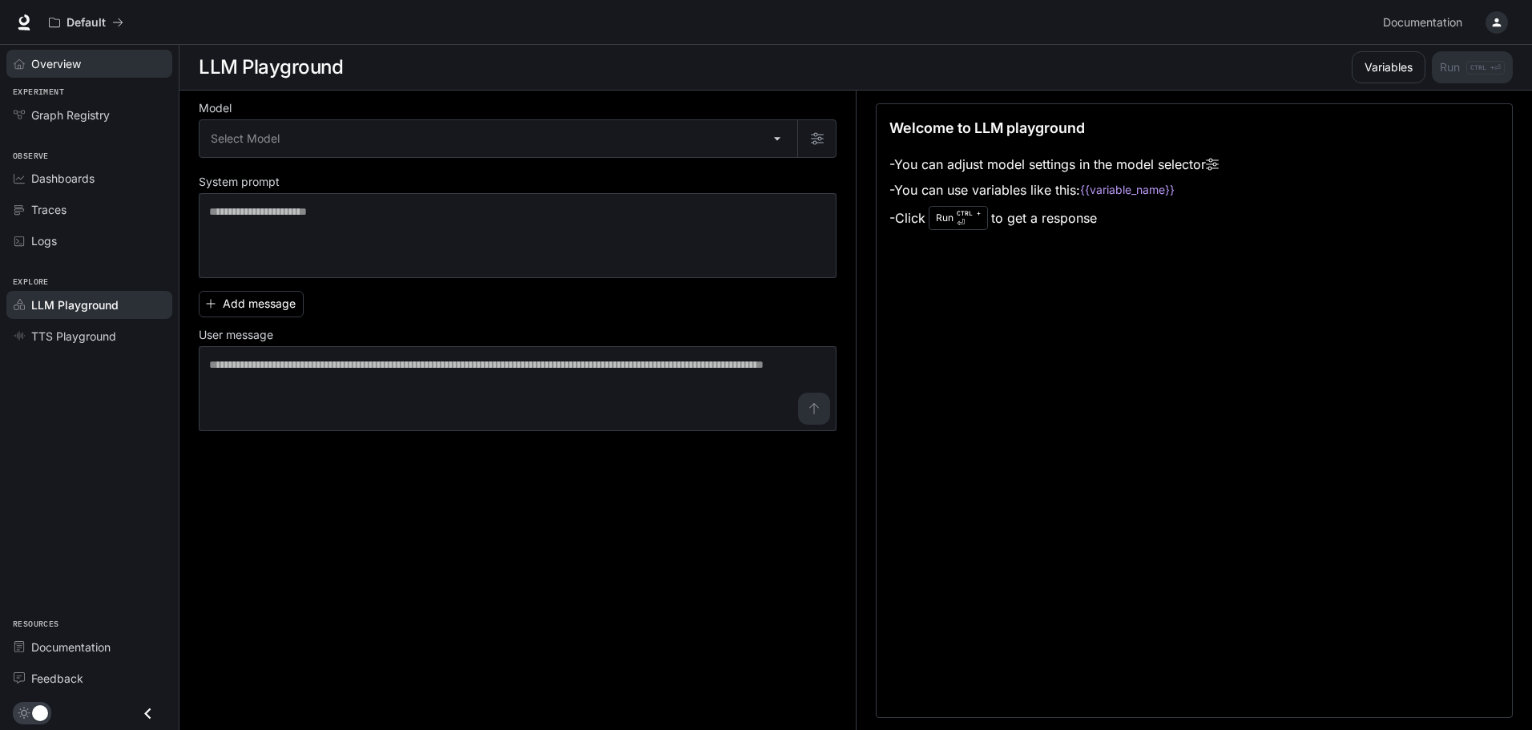 This screenshot has height=730, width=1532. I want to click on a: Logs, so click(89, 240).